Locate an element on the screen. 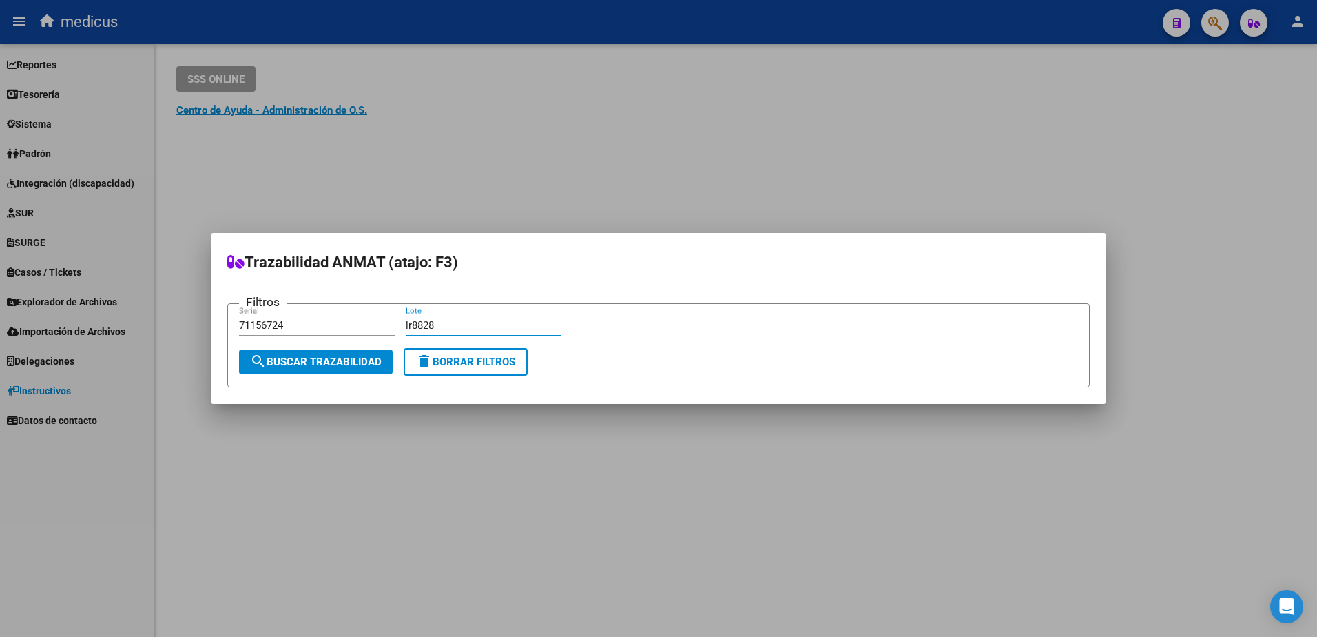 This screenshot has width=1317, height=637. button: Buscar Trazabilidad is located at coordinates (316, 362).